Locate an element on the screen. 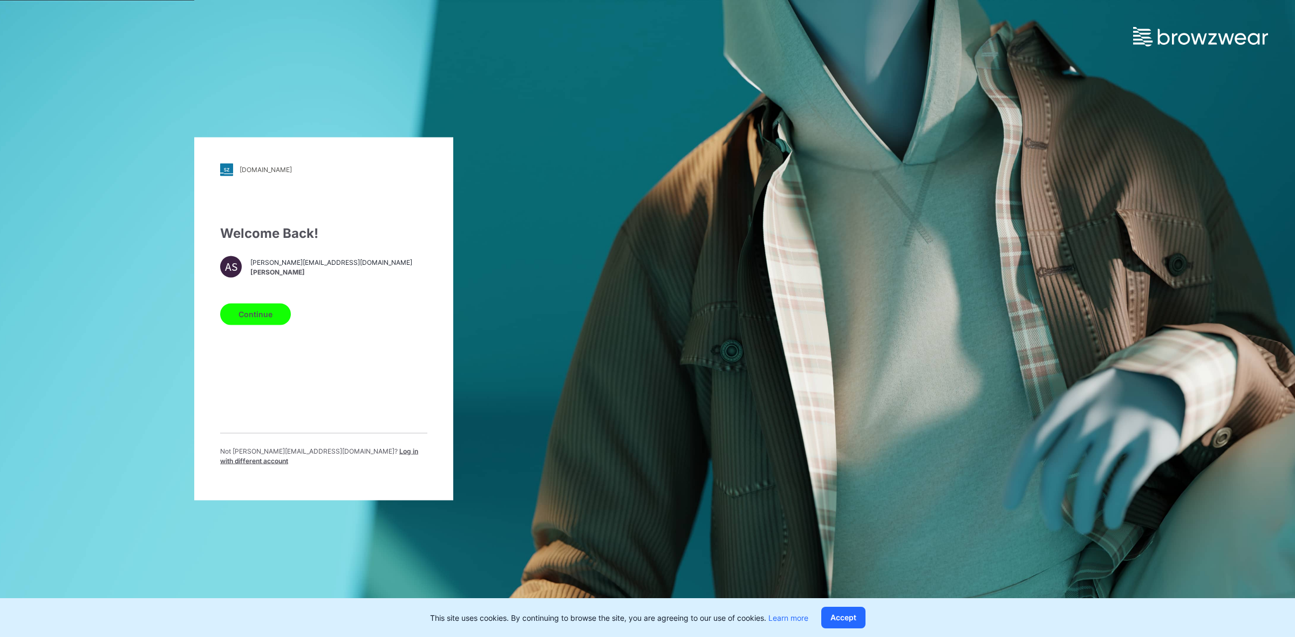 The height and width of the screenshot is (637, 1295). button: Continue is located at coordinates (255, 314).